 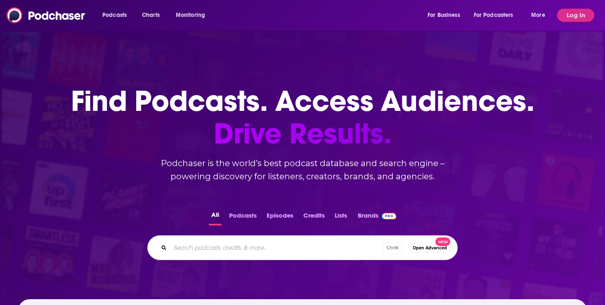 I want to click on div: Search podcasts, credits, & more..., so click(x=302, y=248).